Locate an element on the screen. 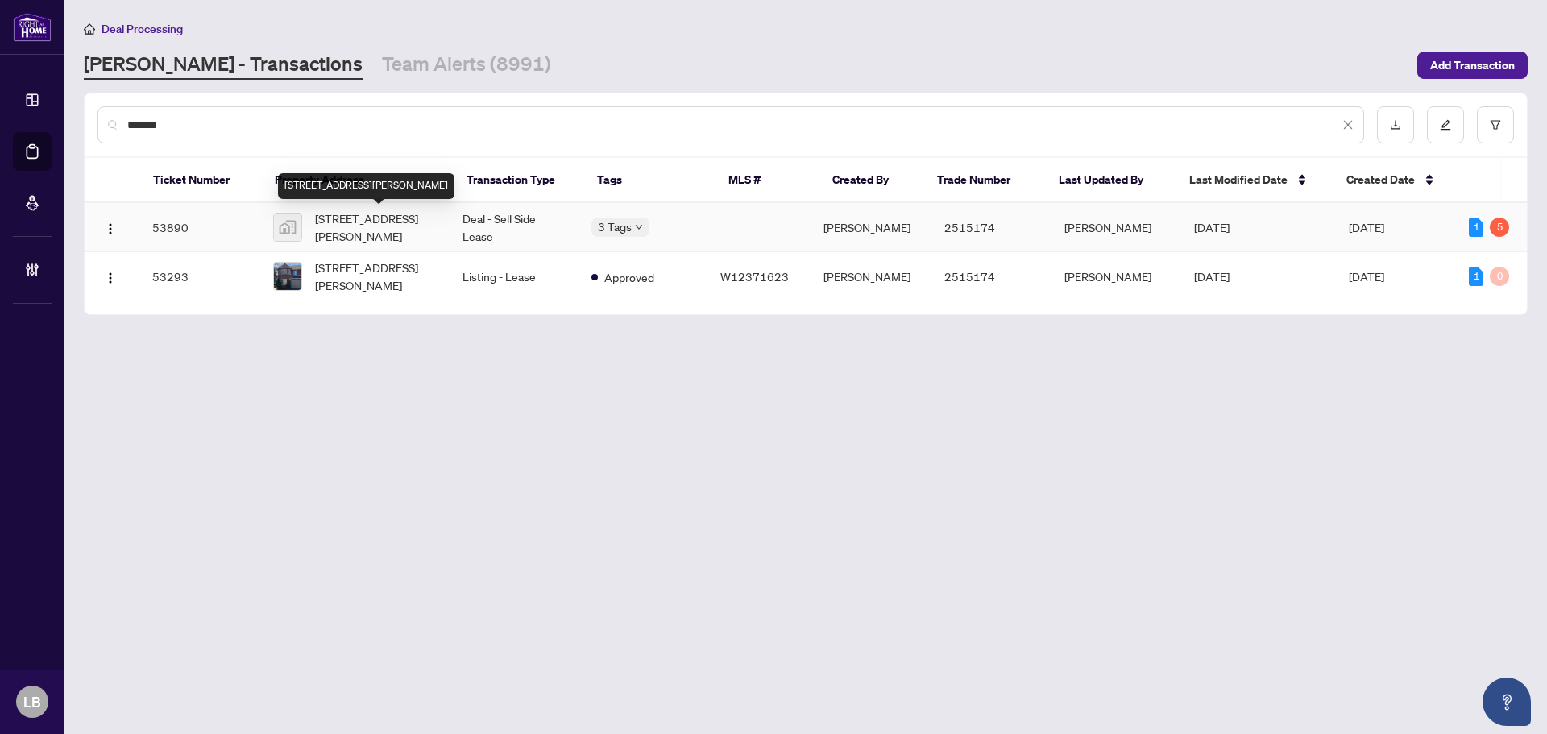 The width and height of the screenshot is (1547, 734). span: edit is located at coordinates (1446, 125).